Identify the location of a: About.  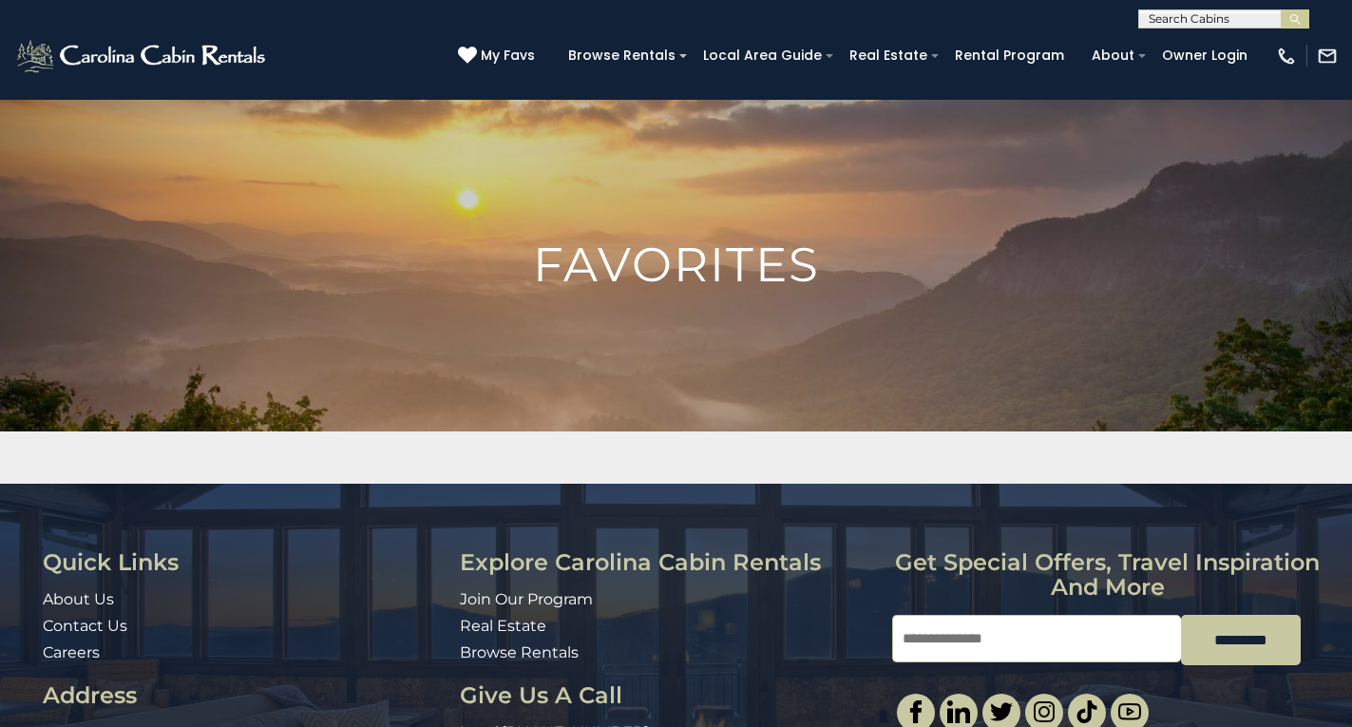
(1113, 55).